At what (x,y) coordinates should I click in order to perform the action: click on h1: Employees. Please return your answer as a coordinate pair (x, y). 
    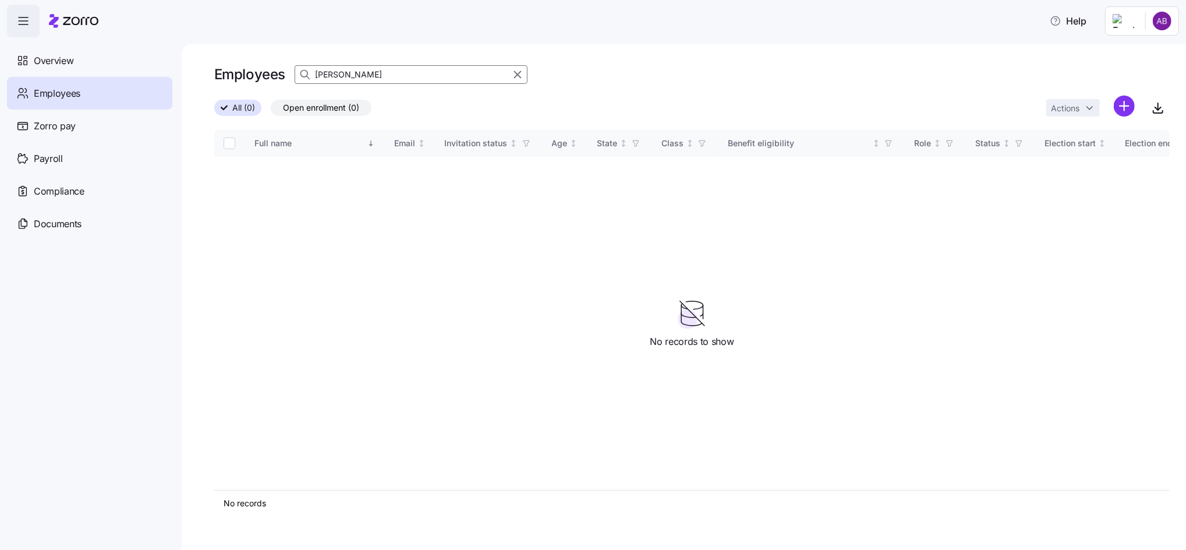
    Looking at the image, I should click on (250, 74).